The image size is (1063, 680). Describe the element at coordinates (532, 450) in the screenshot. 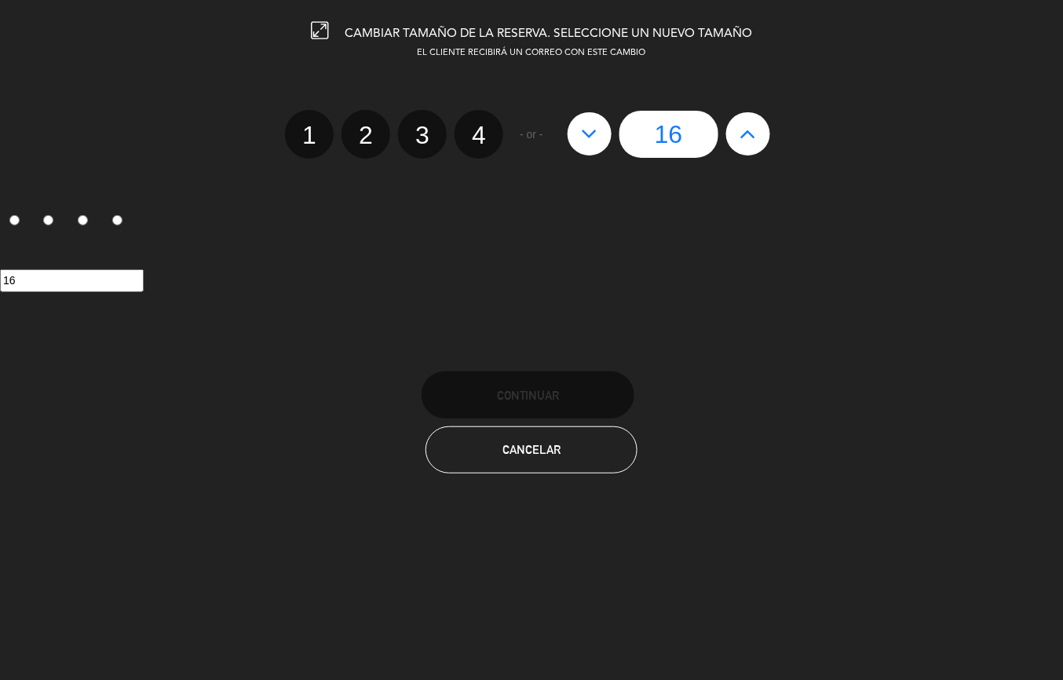

I see `button: Cancelar` at that location.